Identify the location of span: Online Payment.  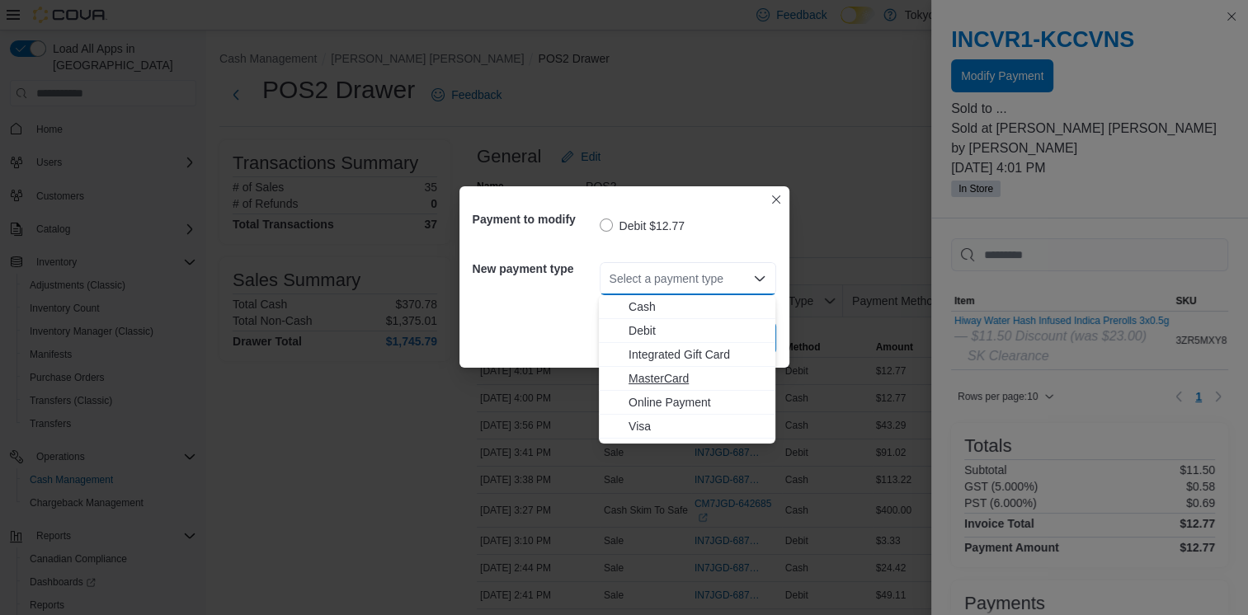
(697, 402).